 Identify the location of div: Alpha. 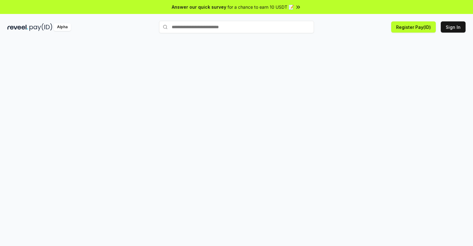
(62, 27).